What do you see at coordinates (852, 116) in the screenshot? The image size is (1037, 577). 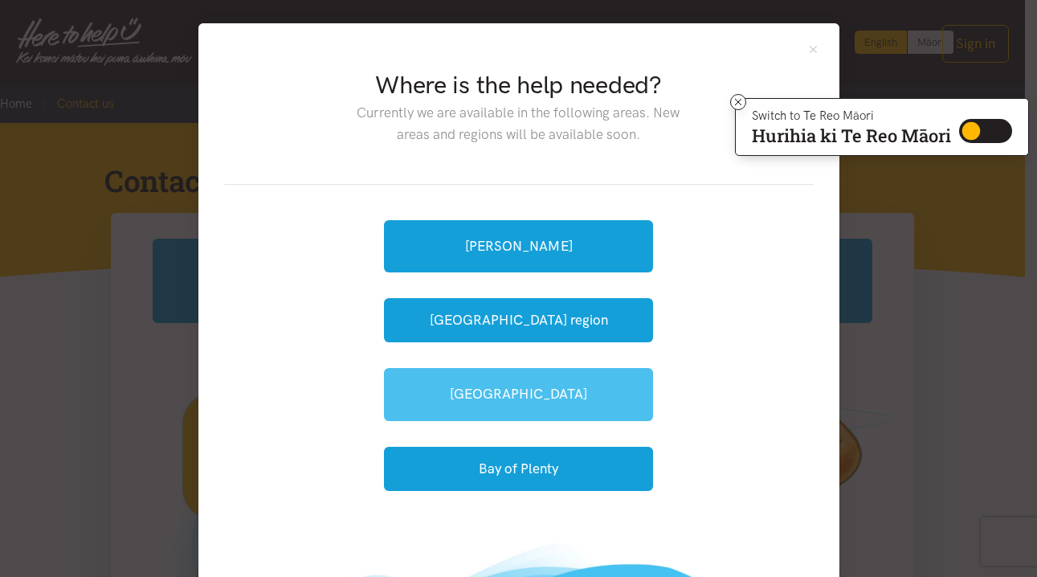 I see `p: Switch to Te Reo Māori` at bounding box center [852, 116].